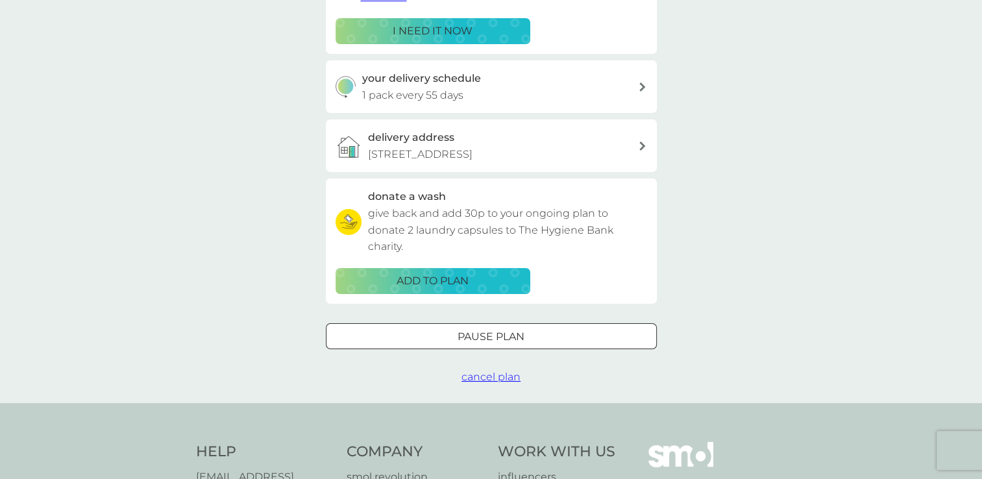 Image resolution: width=982 pixels, height=479 pixels. What do you see at coordinates (433, 31) in the screenshot?
I see `button: i need it now` at bounding box center [433, 31].